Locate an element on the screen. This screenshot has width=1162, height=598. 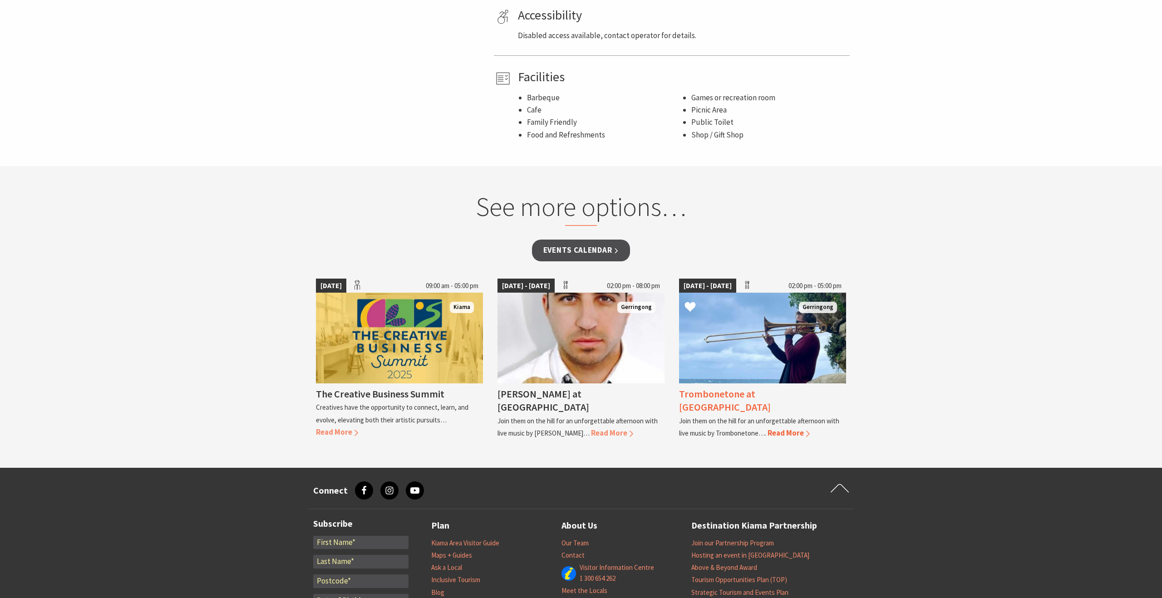
h3: Connect is located at coordinates (330, 491).